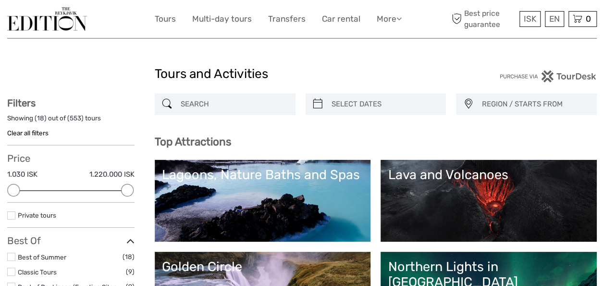 The height and width of the screenshot is (286, 604). Describe the element at coordinates (71, 121) in the screenshot. I see `div: Showing ( ) out of ( ) tours` at that location.